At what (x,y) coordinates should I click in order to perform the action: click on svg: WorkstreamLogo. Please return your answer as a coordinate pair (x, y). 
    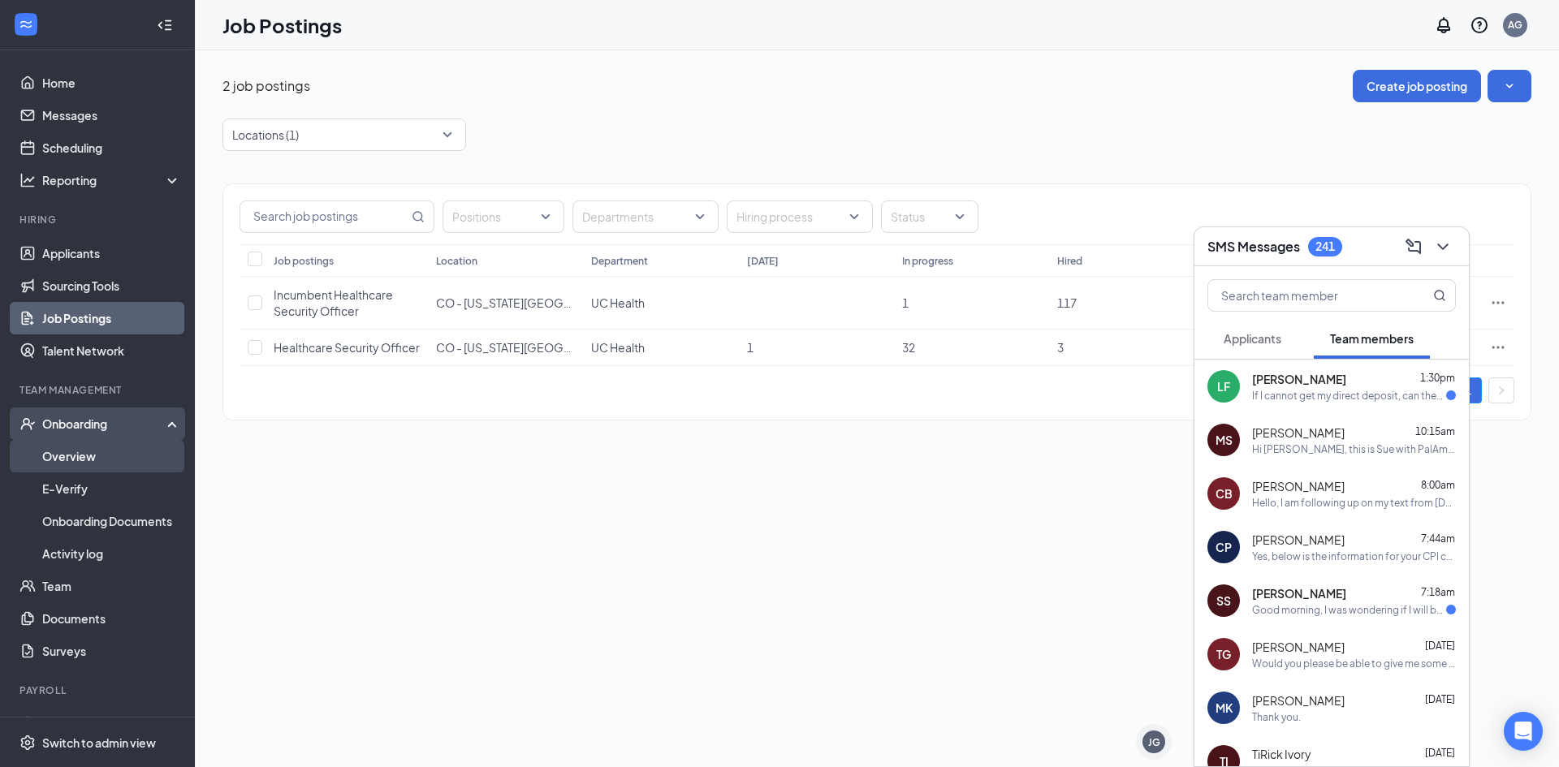
    Looking at the image, I should click on (26, 24).